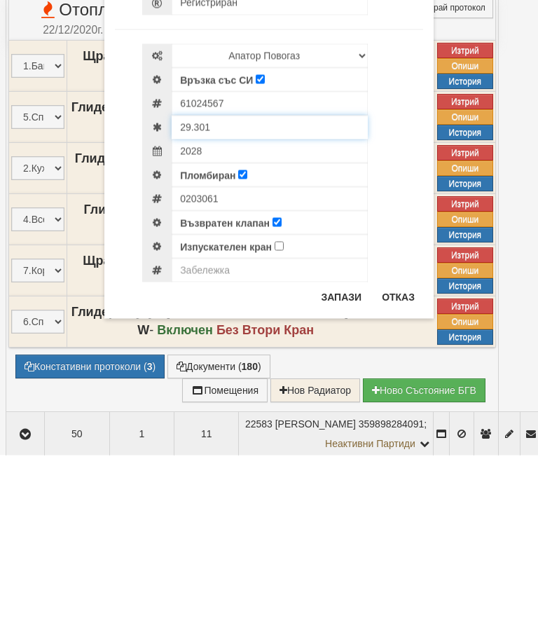  Describe the element at coordinates (270, 237) in the screenshot. I see `select: Марка и Модел` at that location.